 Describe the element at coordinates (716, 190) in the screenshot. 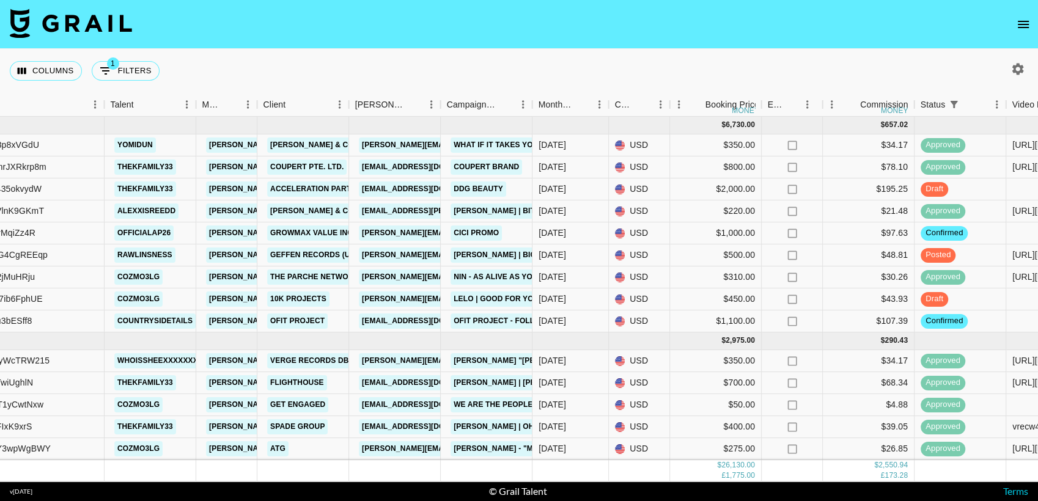

I see `div: $2,000.00` at that location.